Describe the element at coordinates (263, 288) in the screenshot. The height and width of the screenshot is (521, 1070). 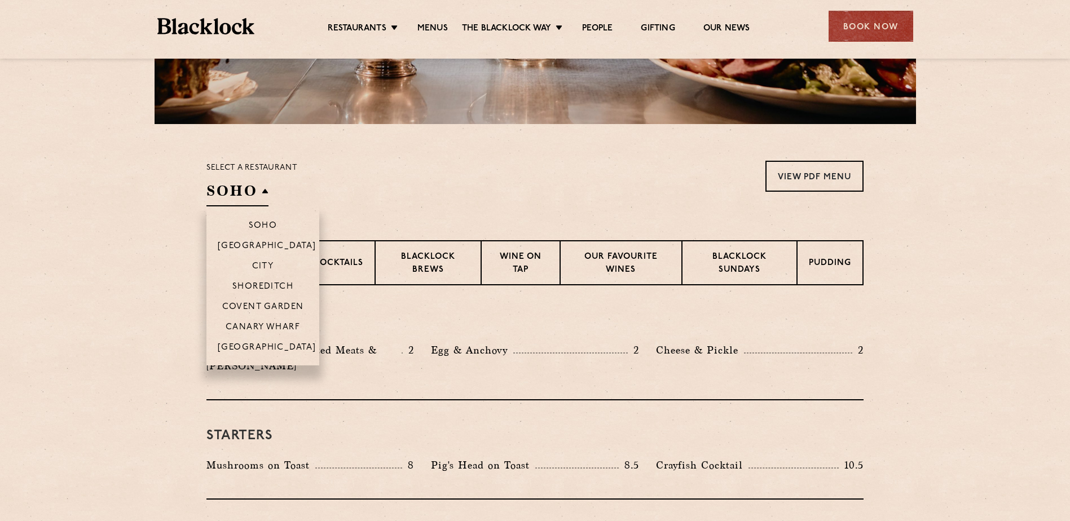
I see `p: Shoreditch` at that location.